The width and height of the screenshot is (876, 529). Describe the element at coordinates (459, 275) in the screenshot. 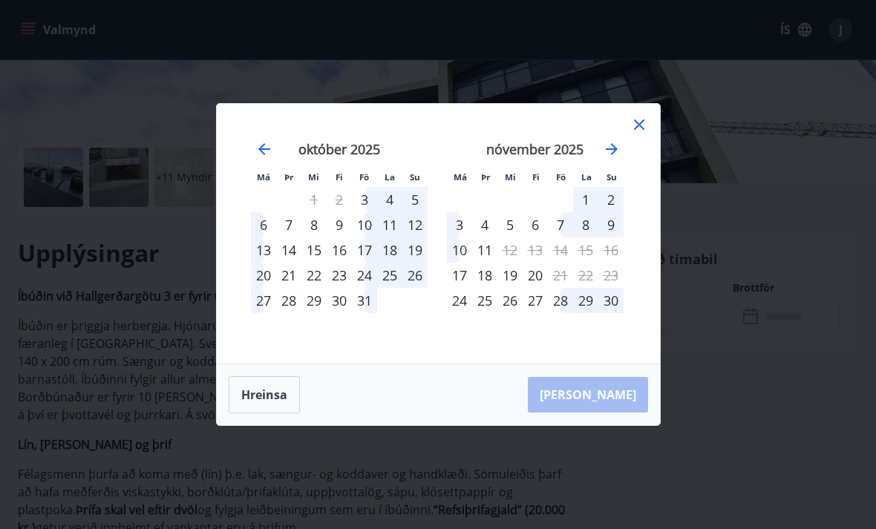

I see `td: Choose mánudagur, 17. nóvember 2025 as your check-in date. It’s available.` at that location.